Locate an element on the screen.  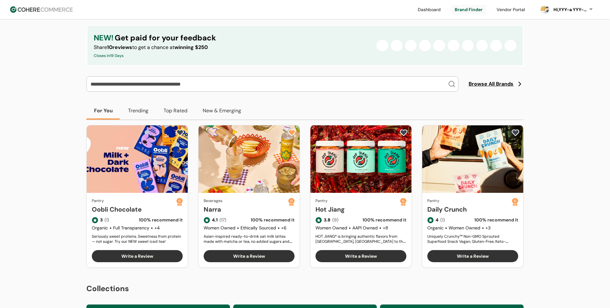
a: Narra is located at coordinates (246, 209).